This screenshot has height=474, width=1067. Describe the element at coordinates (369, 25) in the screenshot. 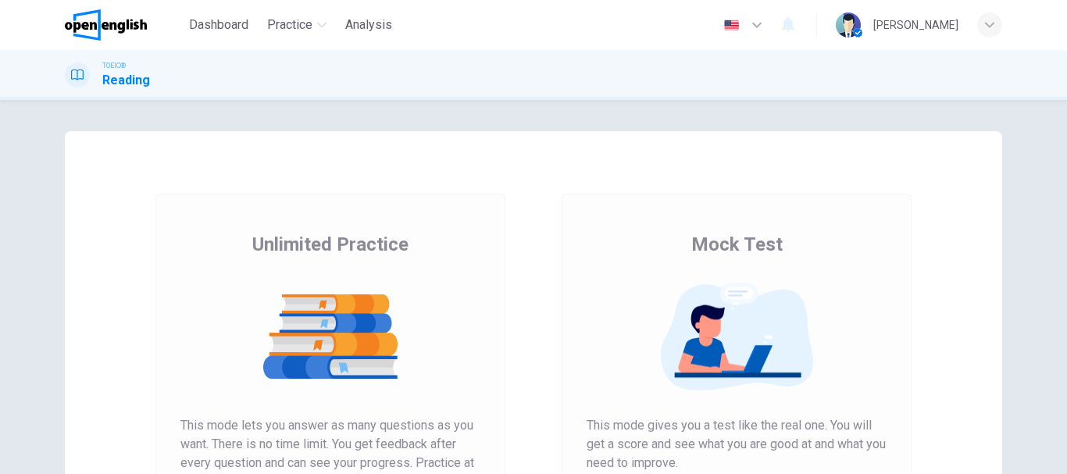

I see `span: Analysis` at that location.